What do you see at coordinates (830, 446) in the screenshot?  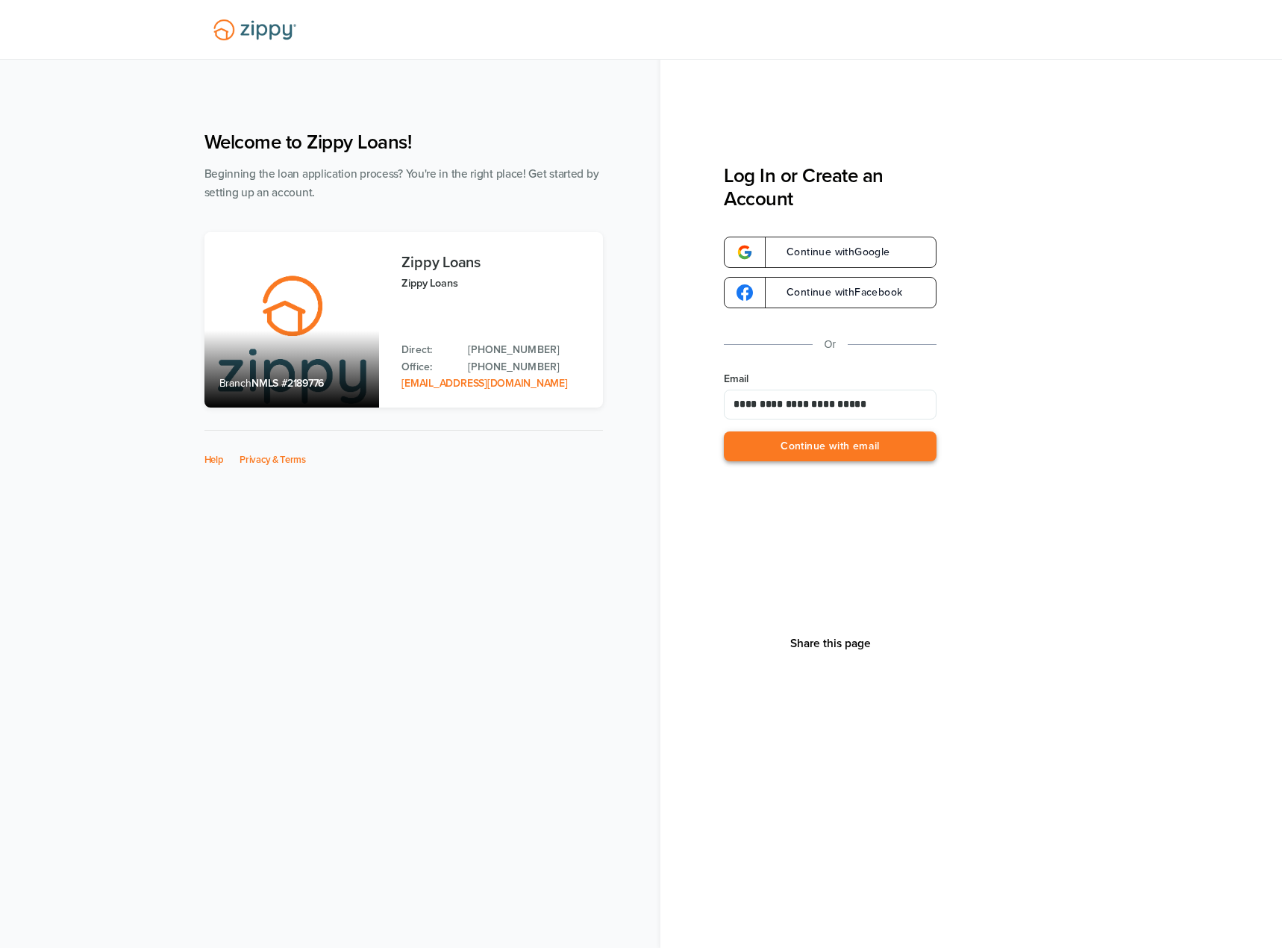 I see `button: Continue with email` at bounding box center [830, 446].